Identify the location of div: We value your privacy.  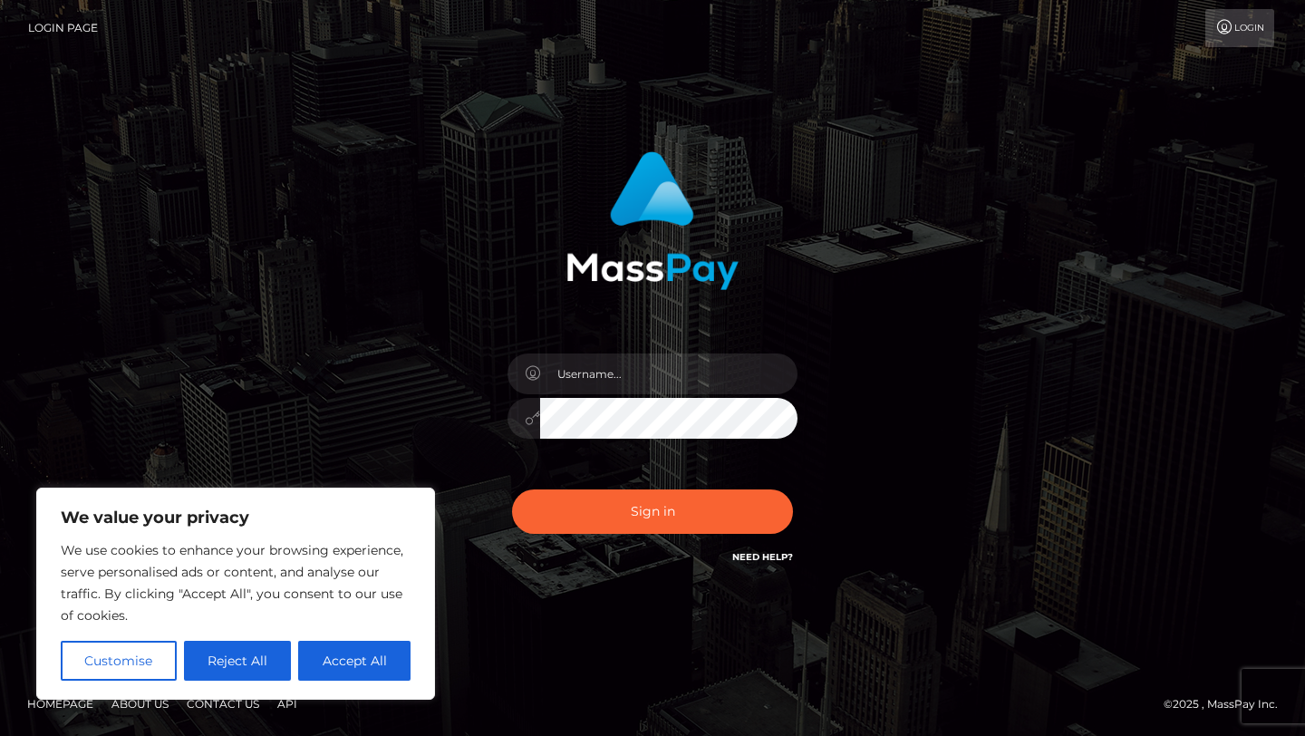
(236, 594).